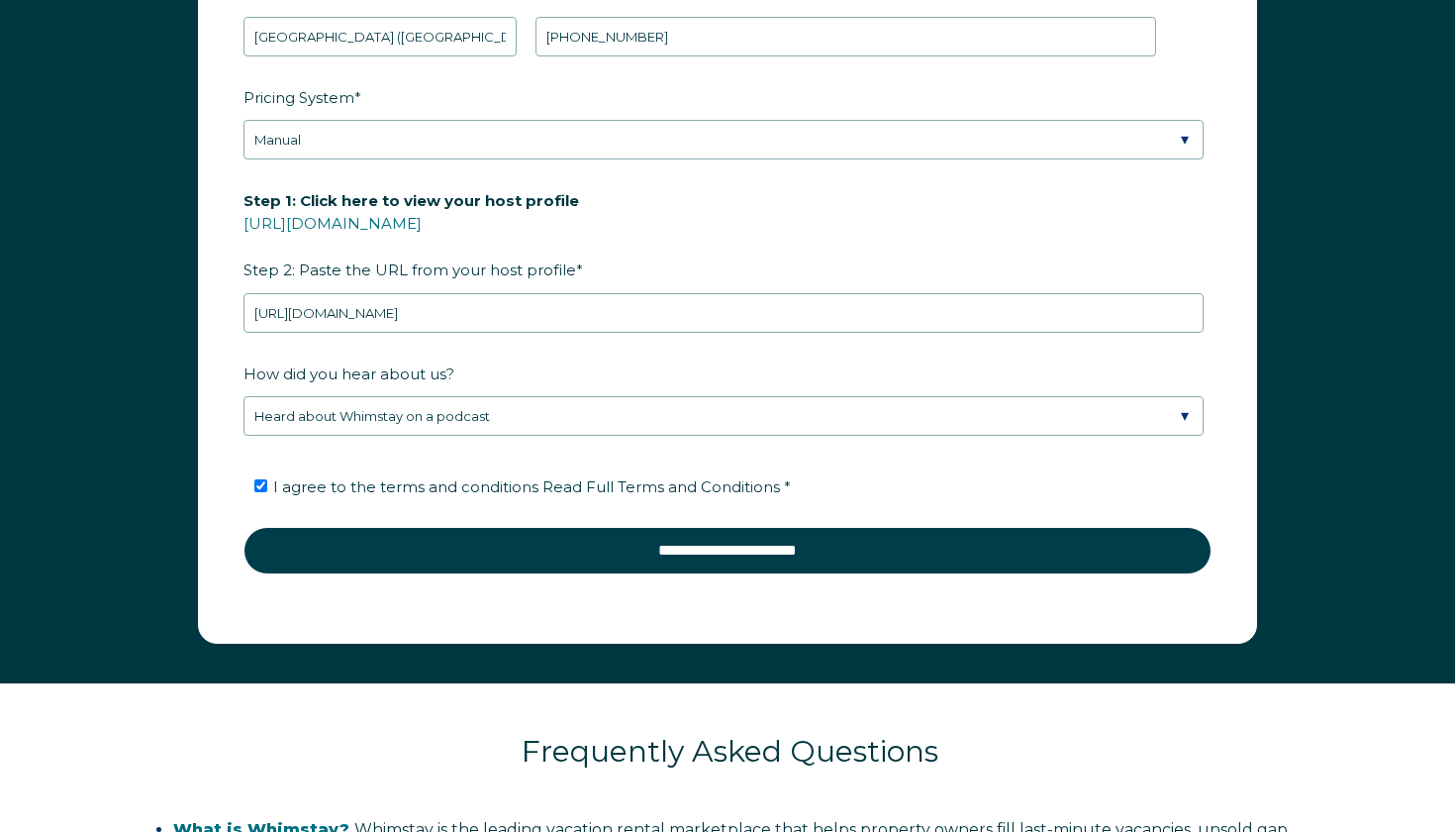  What do you see at coordinates (661, 486) in the screenshot?
I see `a: Read Full Terms and Conditions` at bounding box center [661, 486].